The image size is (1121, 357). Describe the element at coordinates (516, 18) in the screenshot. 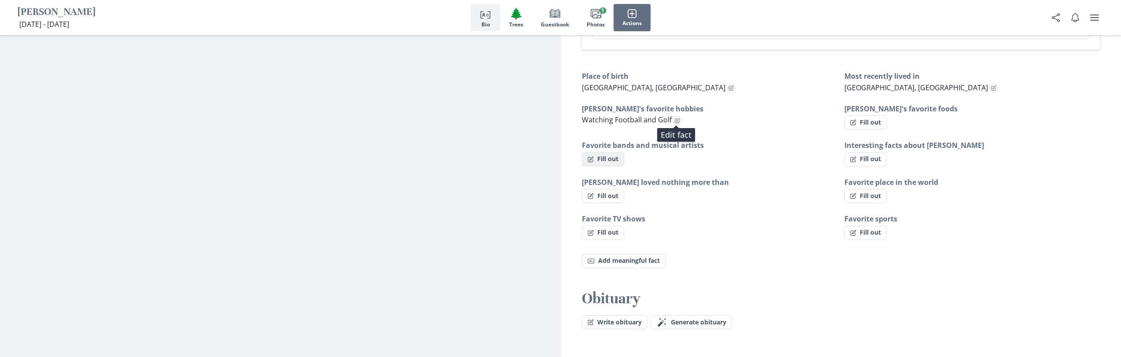

I see `button: Trees` at that location.